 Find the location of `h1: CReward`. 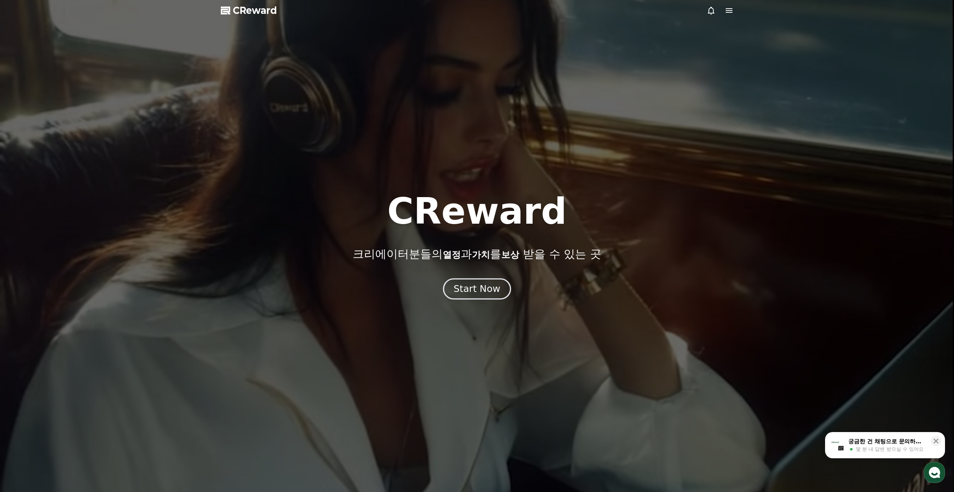

h1: CReward is located at coordinates (477, 212).